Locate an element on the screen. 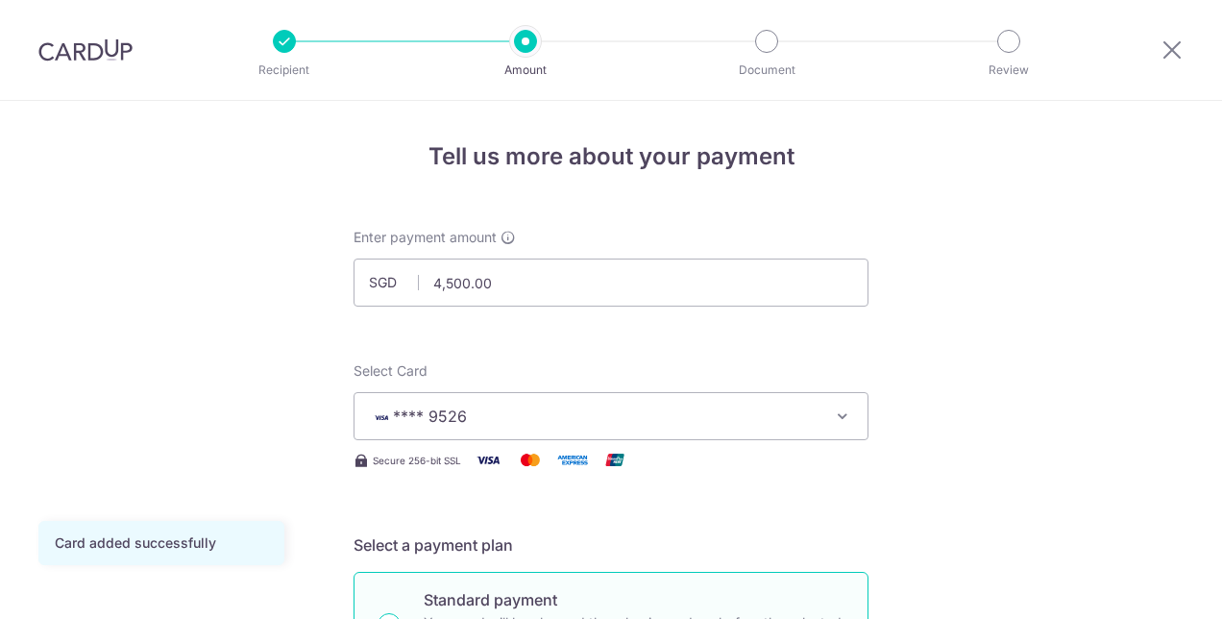 The width and height of the screenshot is (1222, 619). img: American Express is located at coordinates (573, 459).